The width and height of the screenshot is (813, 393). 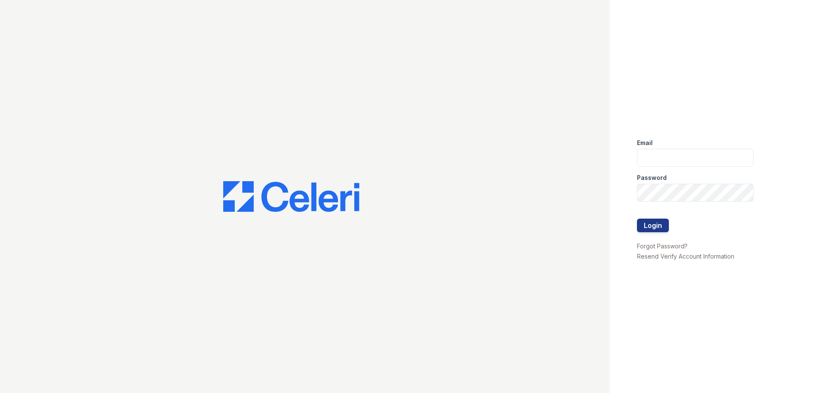 I want to click on img: CE_Logo_Blue-a8612792a0a2168367f1c8372b55b34899dd931a85d93a1a3d3e32e68fde9ad4.png, so click(x=291, y=196).